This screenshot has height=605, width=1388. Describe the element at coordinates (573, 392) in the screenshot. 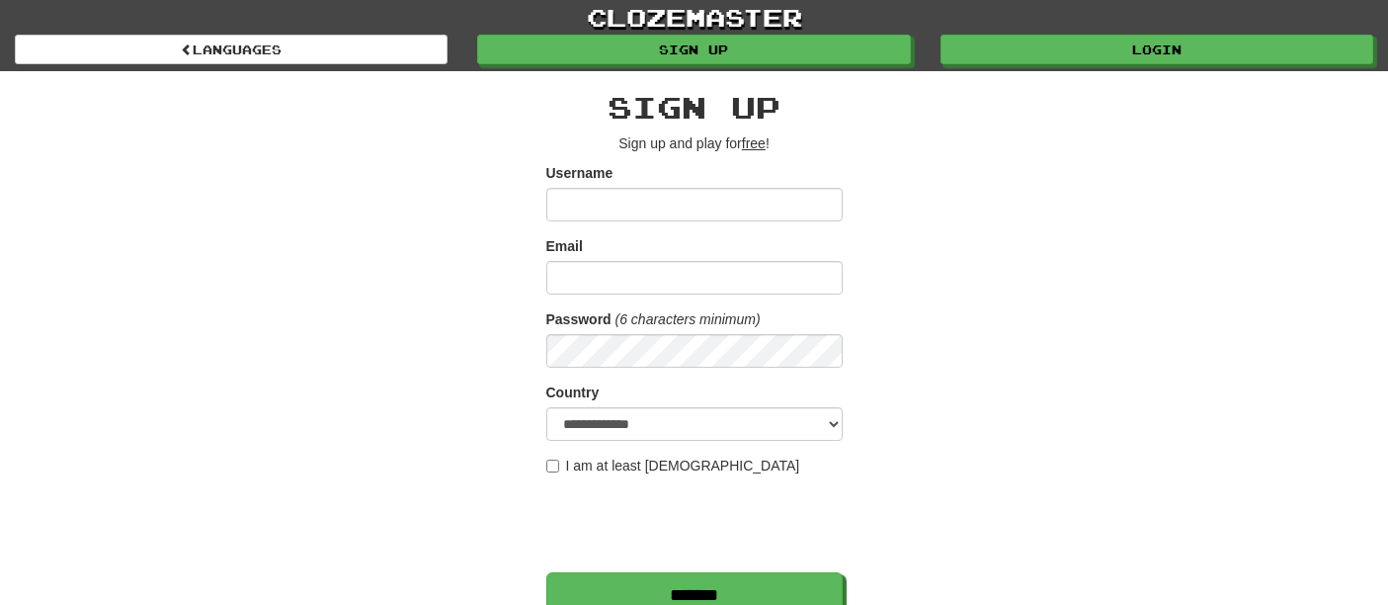

I see `label: Country` at that location.